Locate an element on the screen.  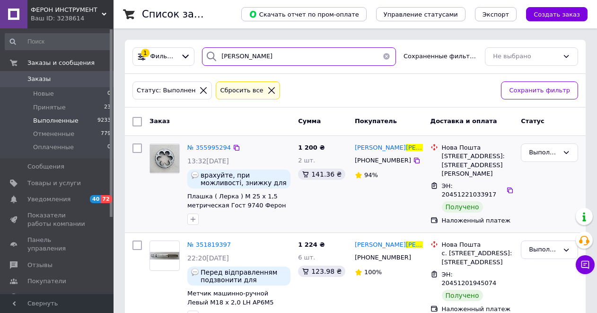
span: Перед відправленням подзвонити для уточнення замовлення is located at coordinates (244, 276).